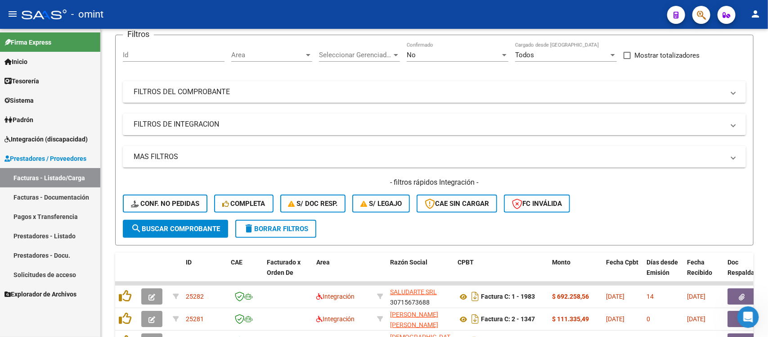  Describe the element at coordinates (16, 62) in the screenshot. I see `span: Inicio` at that location.